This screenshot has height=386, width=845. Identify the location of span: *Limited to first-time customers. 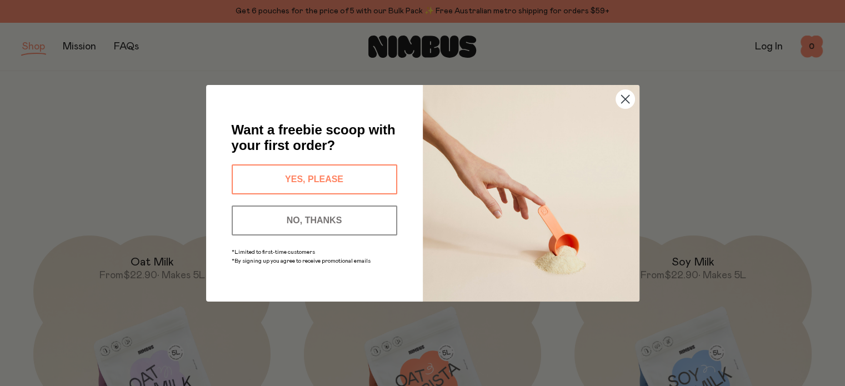
(273, 252).